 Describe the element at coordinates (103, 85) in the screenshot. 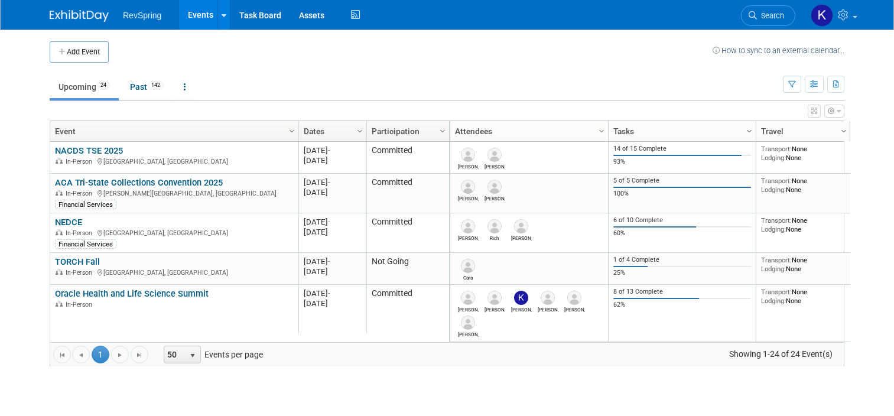

I see `span: 24` at that location.